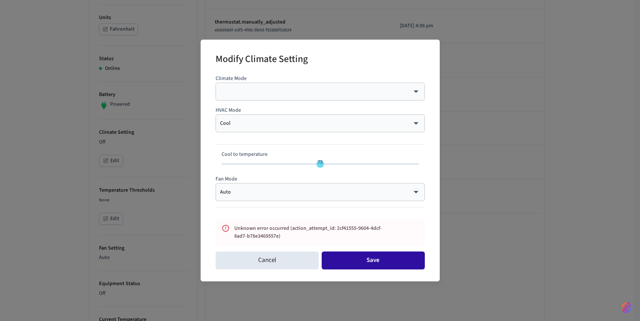 The width and height of the screenshot is (640, 321). Describe the element at coordinates (262, 60) in the screenshot. I see `h2: Modify Climate Setting` at that location.